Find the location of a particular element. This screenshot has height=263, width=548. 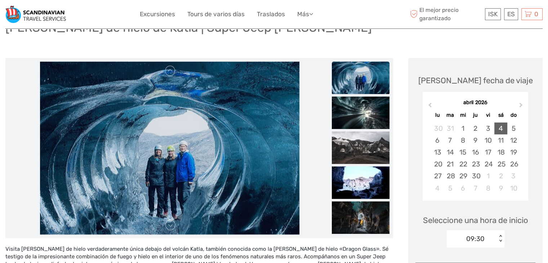

div: Choose viernes, 24 de abril de 2026 is located at coordinates (488, 164).